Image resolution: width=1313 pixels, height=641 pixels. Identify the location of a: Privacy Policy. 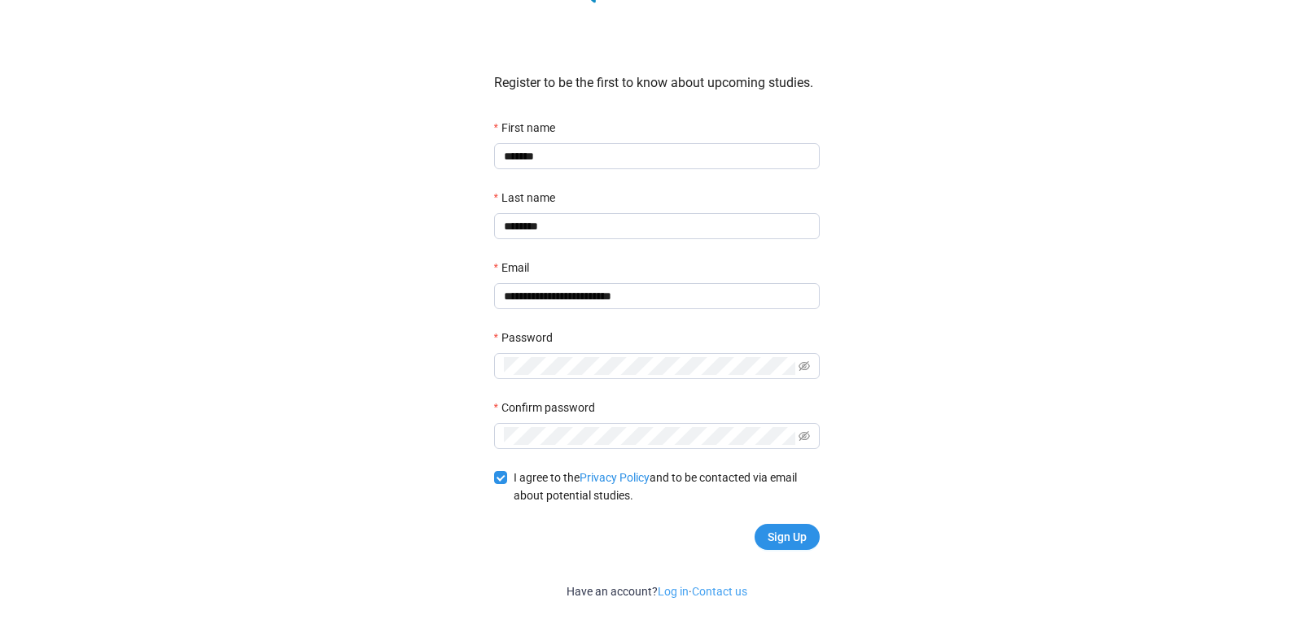
(614, 478).